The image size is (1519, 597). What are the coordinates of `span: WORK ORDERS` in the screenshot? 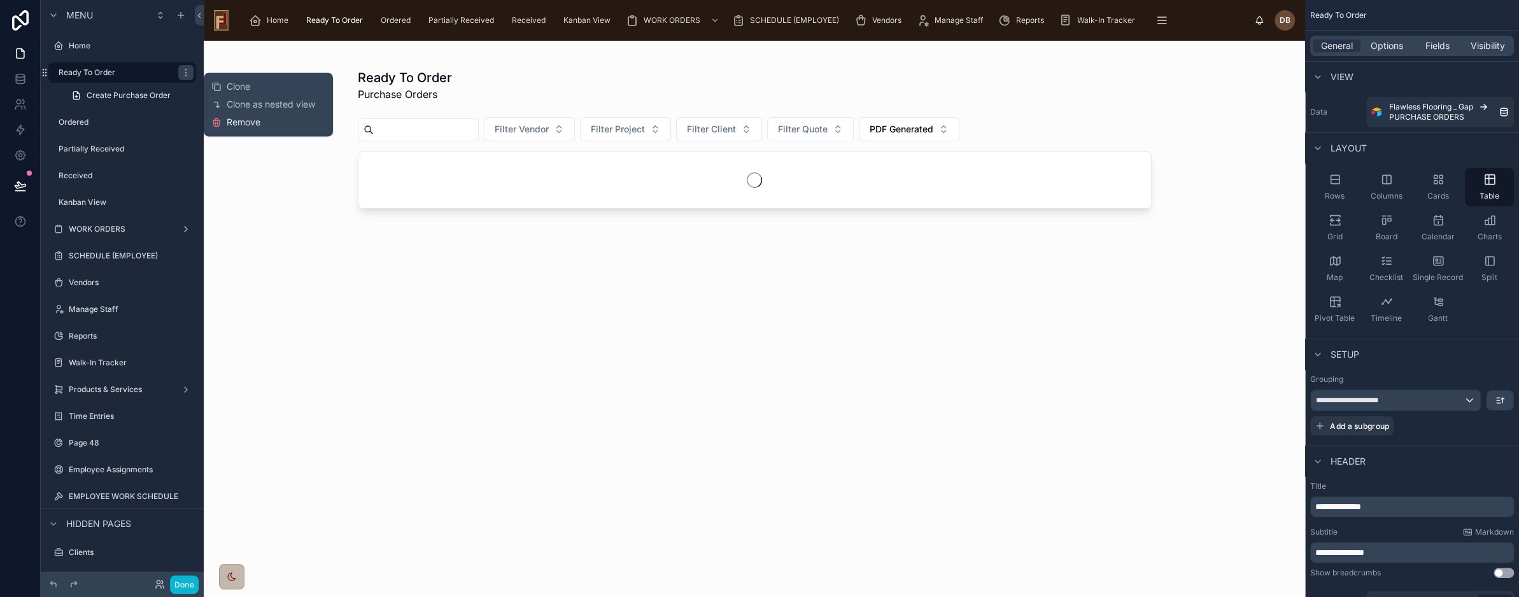 It's located at (672, 20).